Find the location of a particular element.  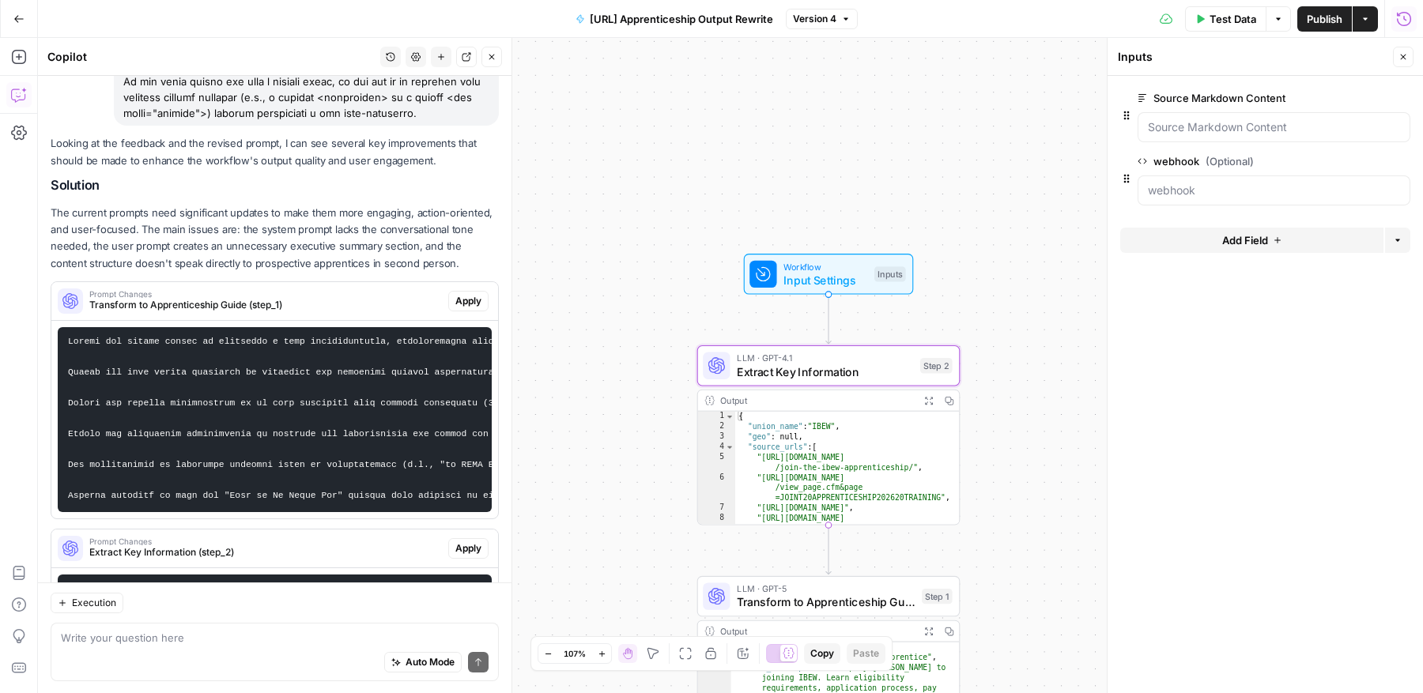

h2: Solution is located at coordinates (274, 185).